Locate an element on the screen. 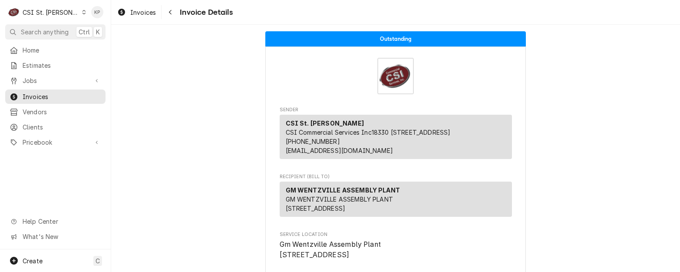  a: Clients is located at coordinates (55, 127).